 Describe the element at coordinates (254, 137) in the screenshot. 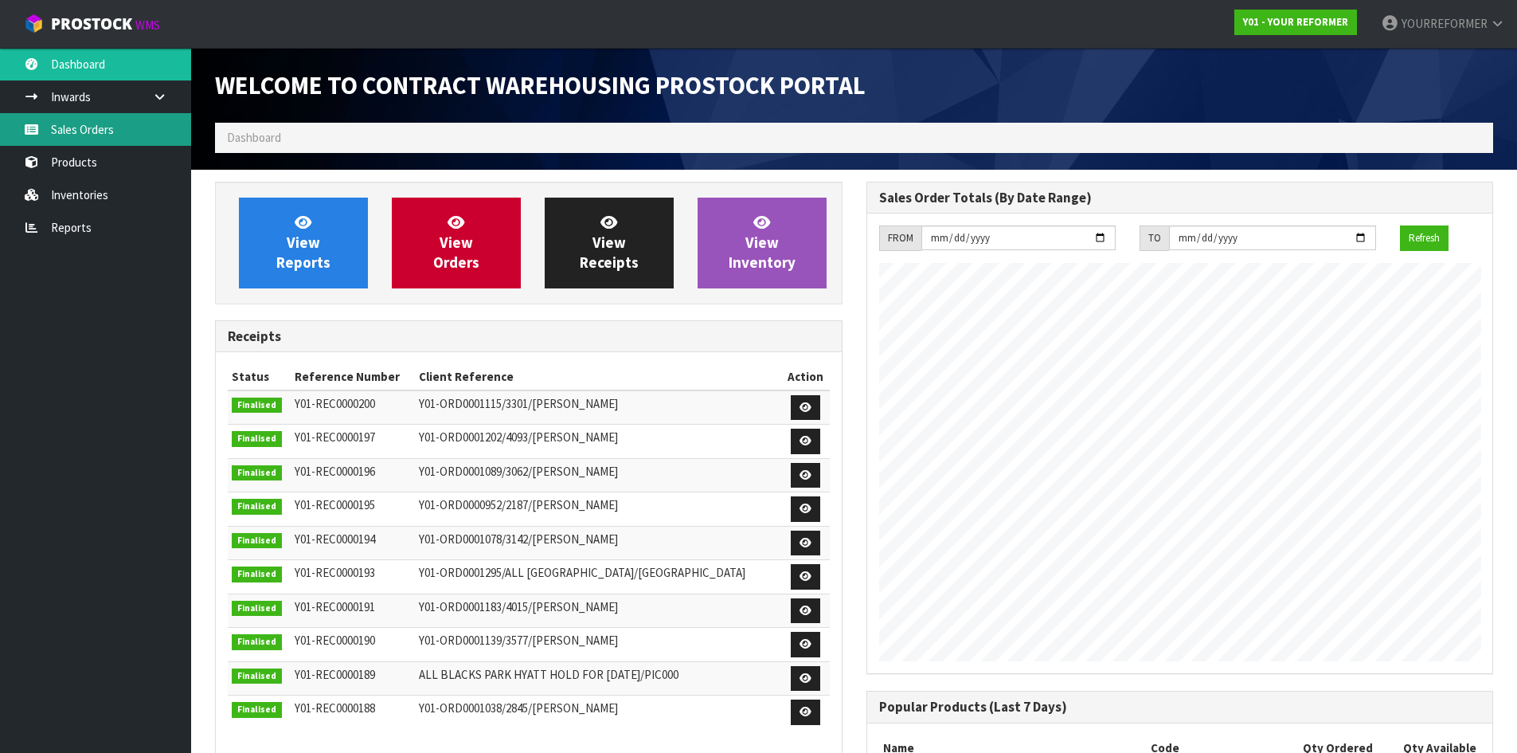

I see `span: Dashboard` at that location.